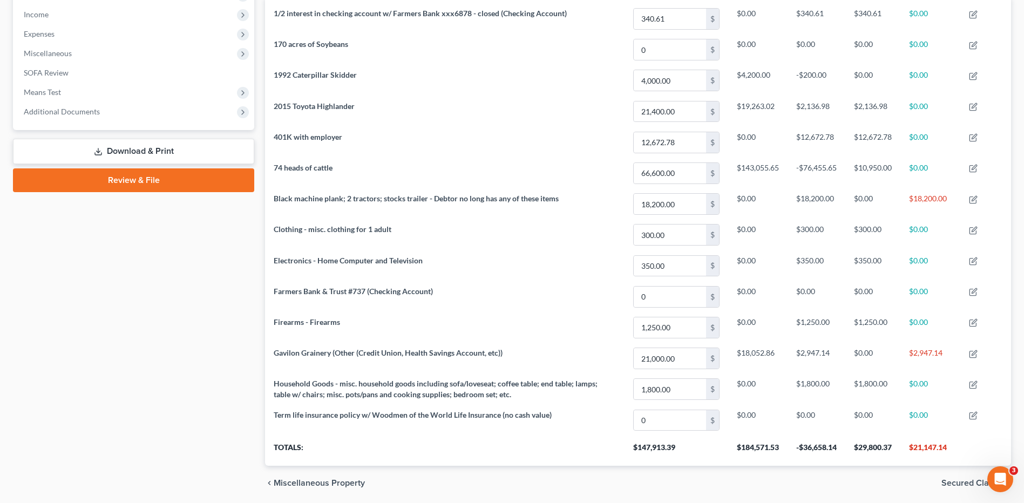 Image resolution: width=1024 pixels, height=503 pixels. I want to click on td: $12,672.78, so click(873, 142).